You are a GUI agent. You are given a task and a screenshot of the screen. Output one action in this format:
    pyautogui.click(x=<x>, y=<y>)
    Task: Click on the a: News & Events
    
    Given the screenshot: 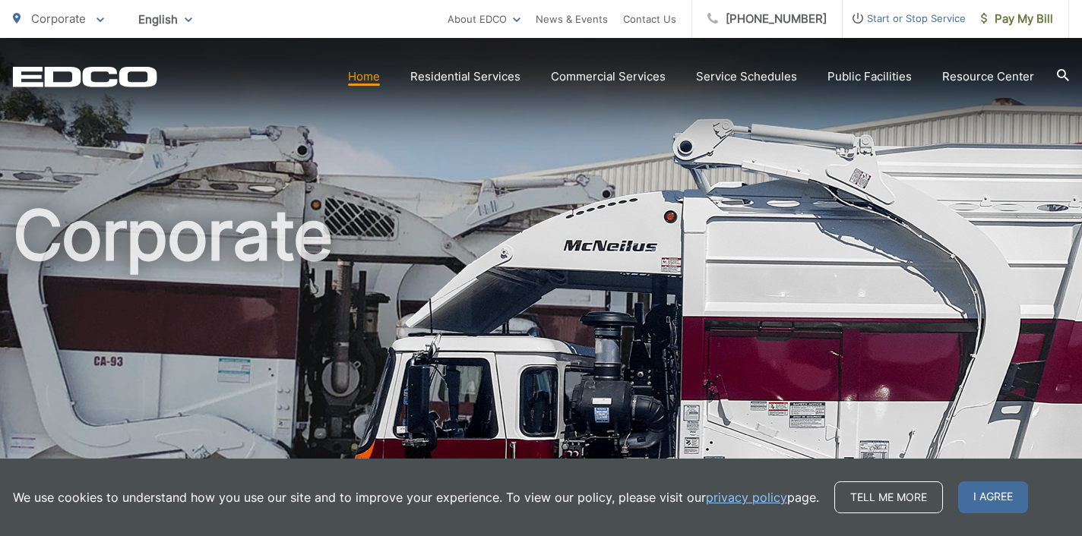 What is the action you would take?
    pyautogui.click(x=571, y=19)
    